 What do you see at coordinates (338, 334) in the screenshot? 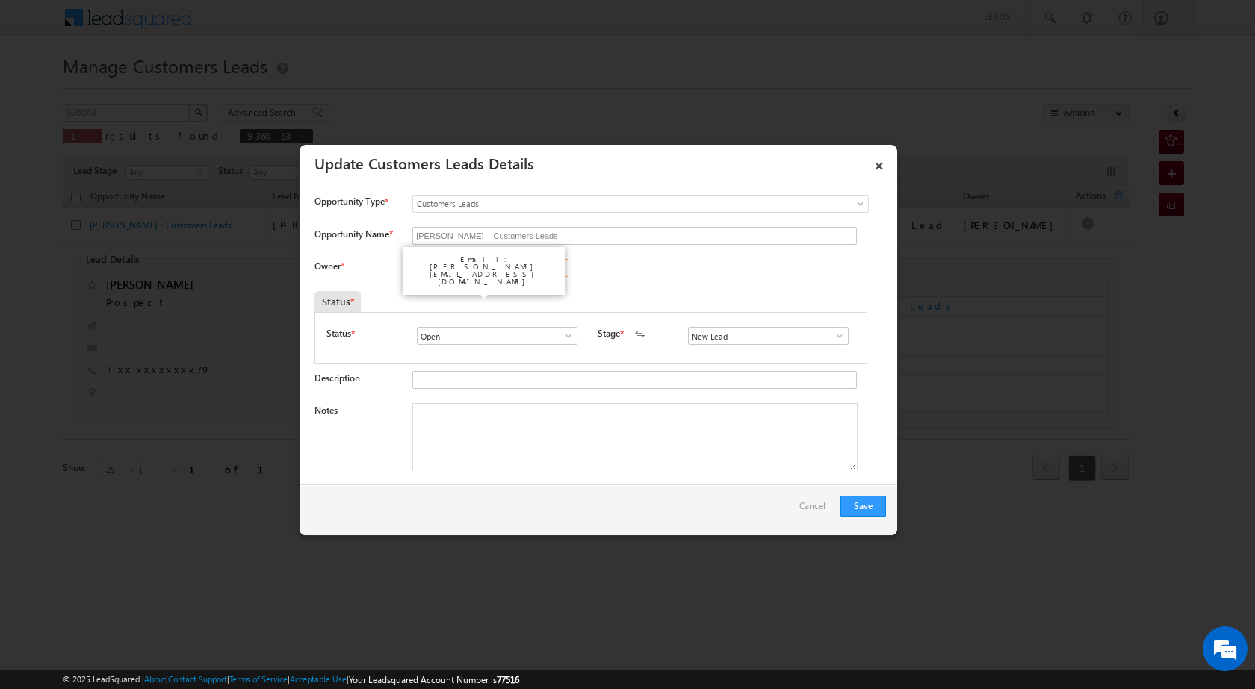
I see `label: Status` at bounding box center [338, 334].